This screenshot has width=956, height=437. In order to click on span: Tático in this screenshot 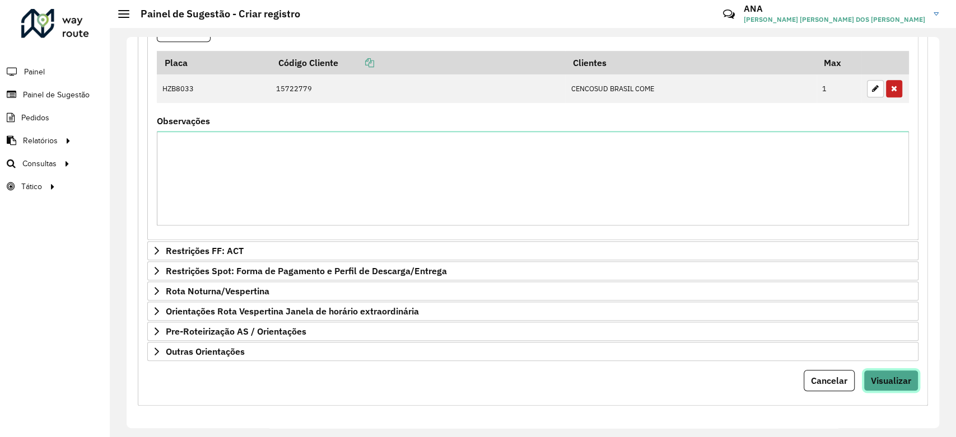, I will do `click(31, 187)`.